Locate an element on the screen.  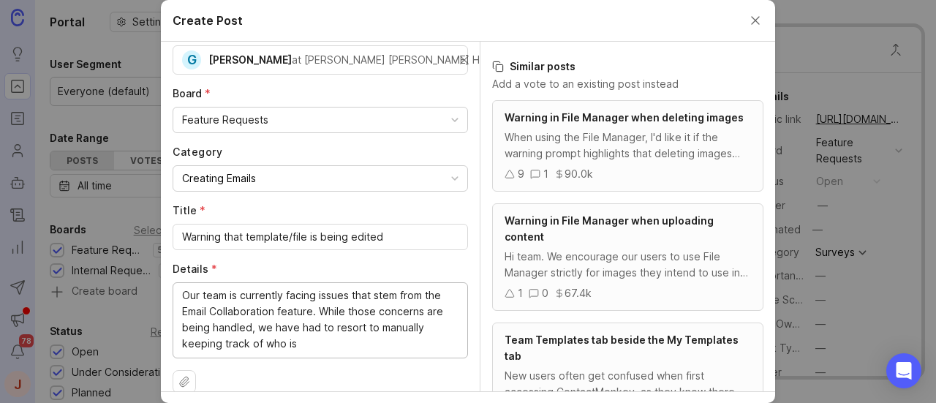
div: When using the File Manager, I'd like it if the warning prompt highlights that deleting images ma... is located at coordinates (627, 145).